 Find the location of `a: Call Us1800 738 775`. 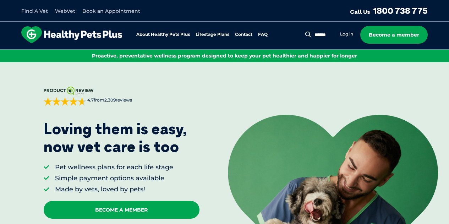

a: Call Us1800 738 775 is located at coordinates (389, 11).